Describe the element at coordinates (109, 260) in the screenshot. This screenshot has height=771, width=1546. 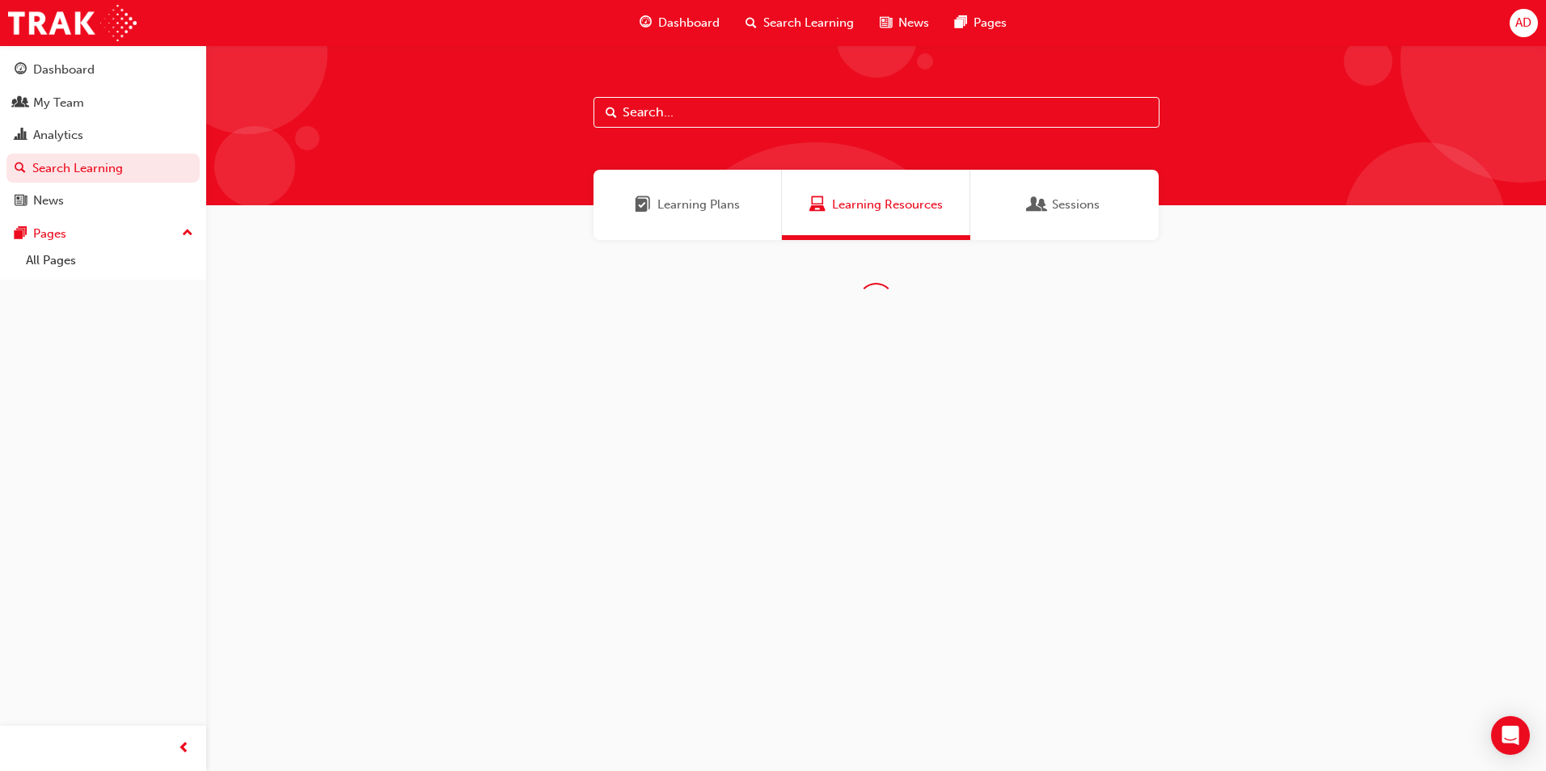
I see `a: All Pages` at that location.